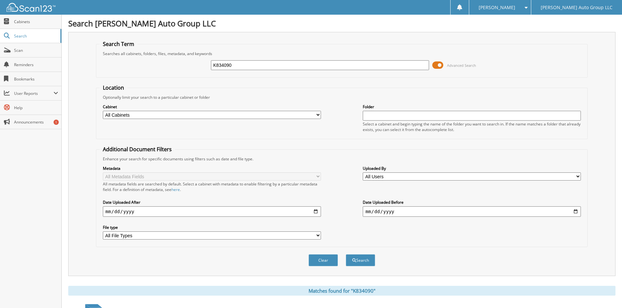 This screenshot has width=622, height=308. What do you see at coordinates (212, 168) in the screenshot?
I see `label: Metadata` at bounding box center [212, 168].